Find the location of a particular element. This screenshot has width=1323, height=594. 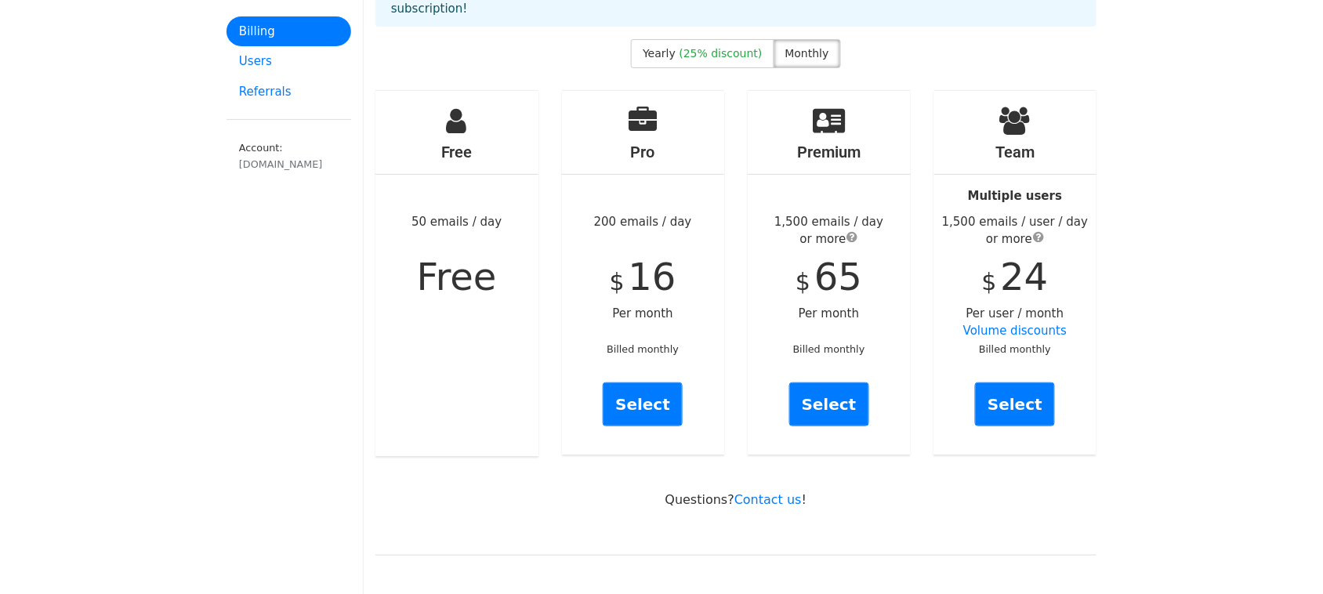

span: (25% discount) is located at coordinates (721, 53).